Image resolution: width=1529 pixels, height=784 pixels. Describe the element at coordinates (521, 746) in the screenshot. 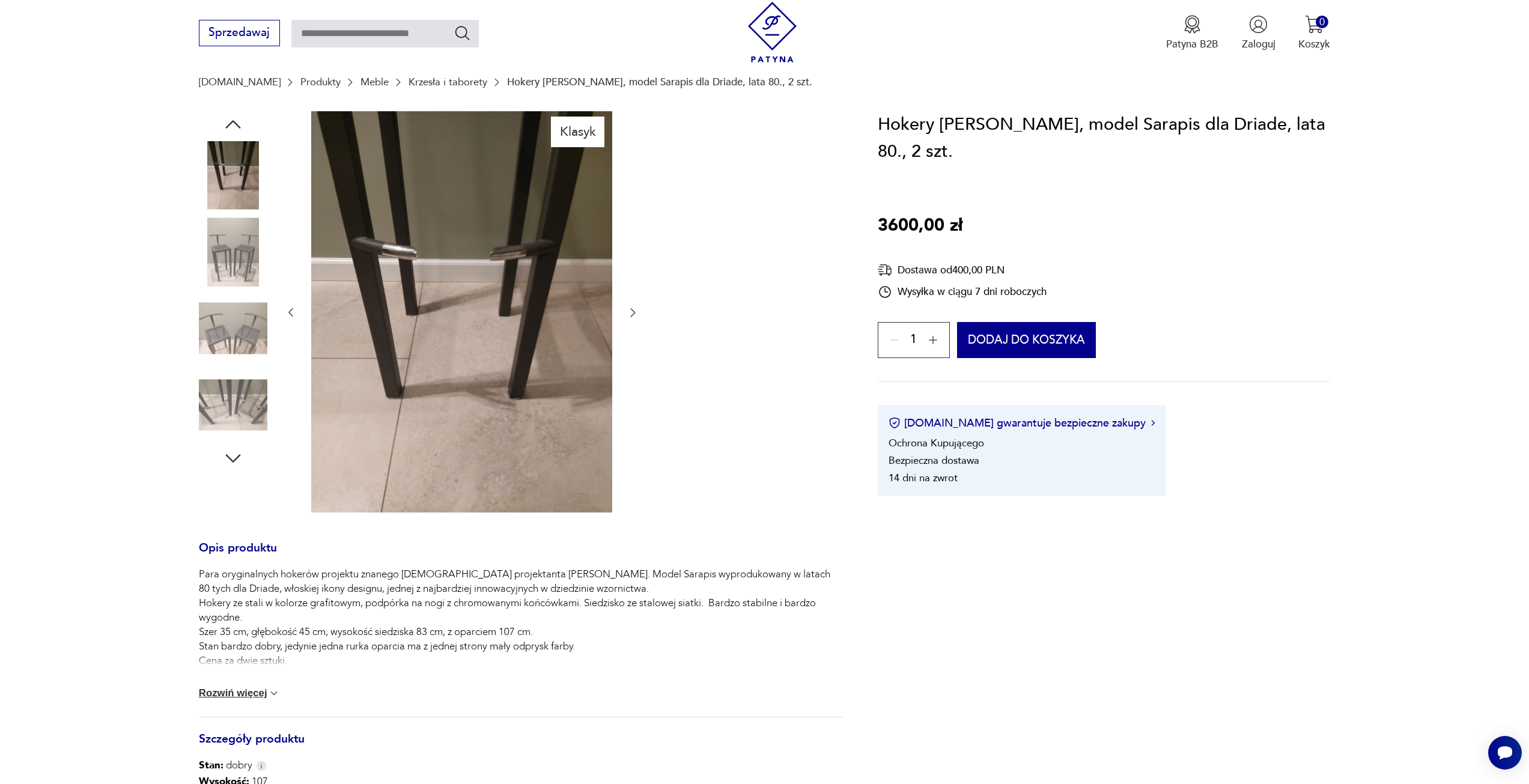

I see `h3: Szczegóły produktu` at that location.